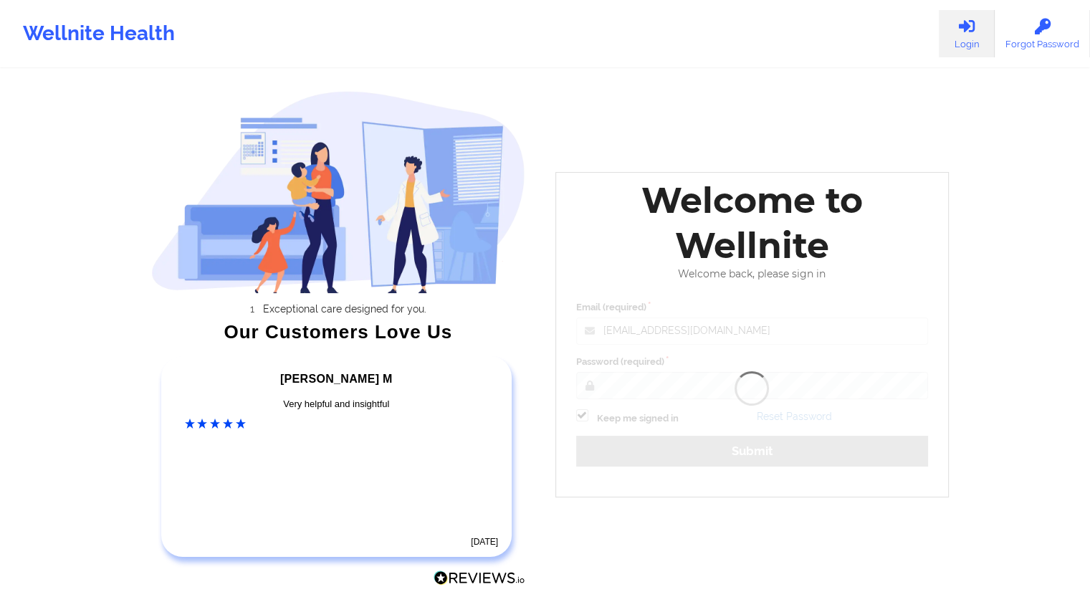  What do you see at coordinates (337, 404) in the screenshot?
I see `div: Very helpful and insightful` at bounding box center [337, 404].